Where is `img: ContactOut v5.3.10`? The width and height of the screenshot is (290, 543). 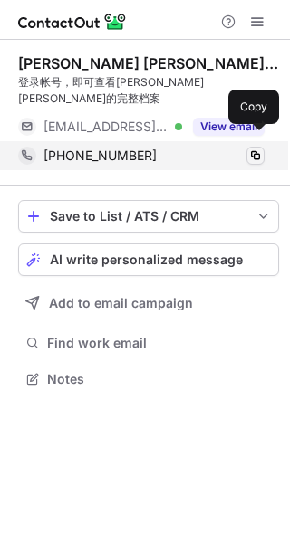 img: ContactOut v5.3.10 is located at coordinates (72, 22).